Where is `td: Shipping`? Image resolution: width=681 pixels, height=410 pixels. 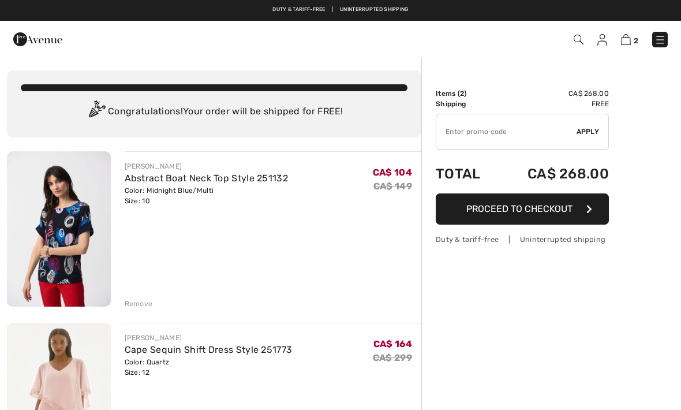
td: Shipping is located at coordinates (467, 104).